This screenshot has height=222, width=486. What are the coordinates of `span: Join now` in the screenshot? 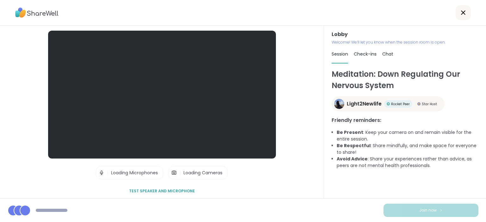 It's located at (428, 211).